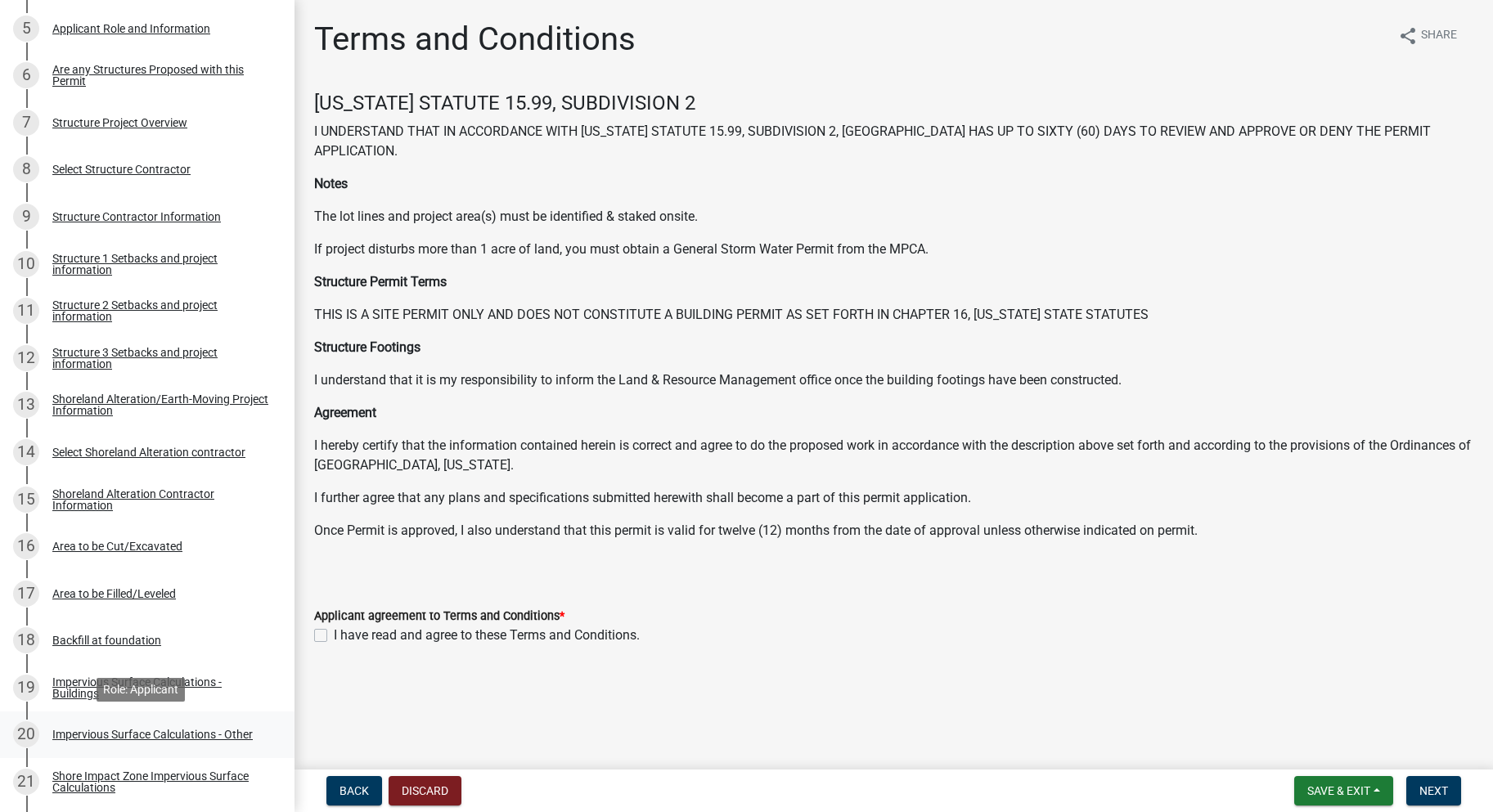 The image size is (1493, 812). What do you see at coordinates (26, 75) in the screenshot?
I see `div: 6` at bounding box center [26, 75].